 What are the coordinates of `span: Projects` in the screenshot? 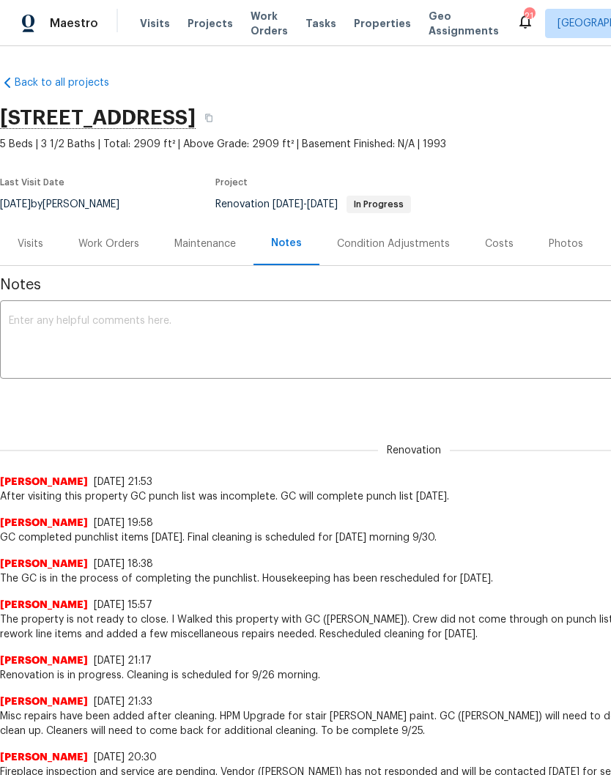 It's located at (210, 23).